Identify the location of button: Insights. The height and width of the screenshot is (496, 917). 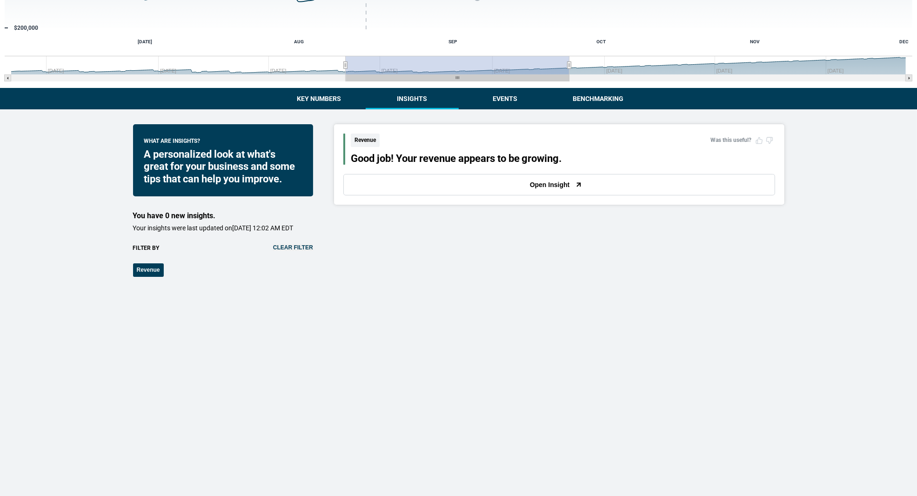
(412, 99).